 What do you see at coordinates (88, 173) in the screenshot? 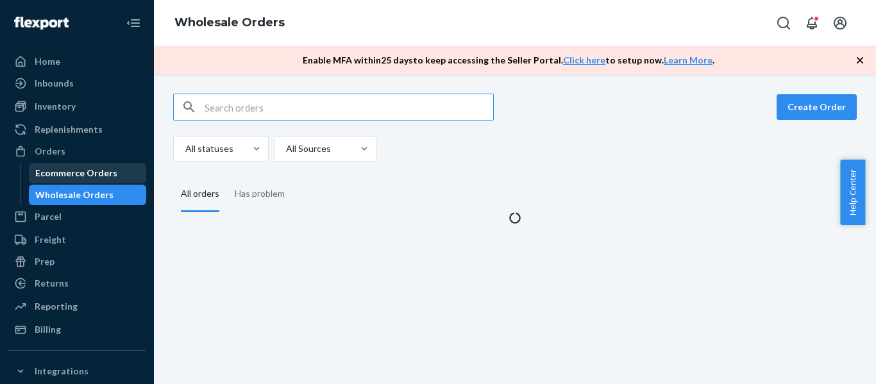
I see `a: Ecommerce Orders` at bounding box center [88, 173].